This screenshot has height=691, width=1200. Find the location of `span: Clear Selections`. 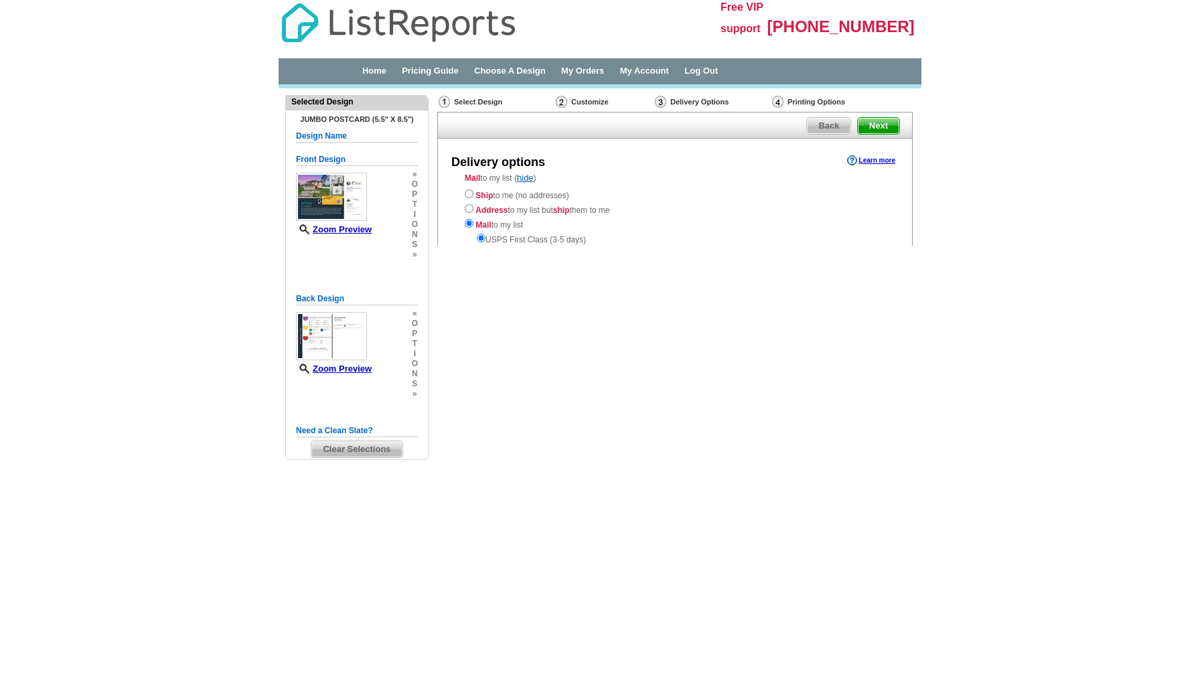

span: Clear Selections is located at coordinates (356, 449).